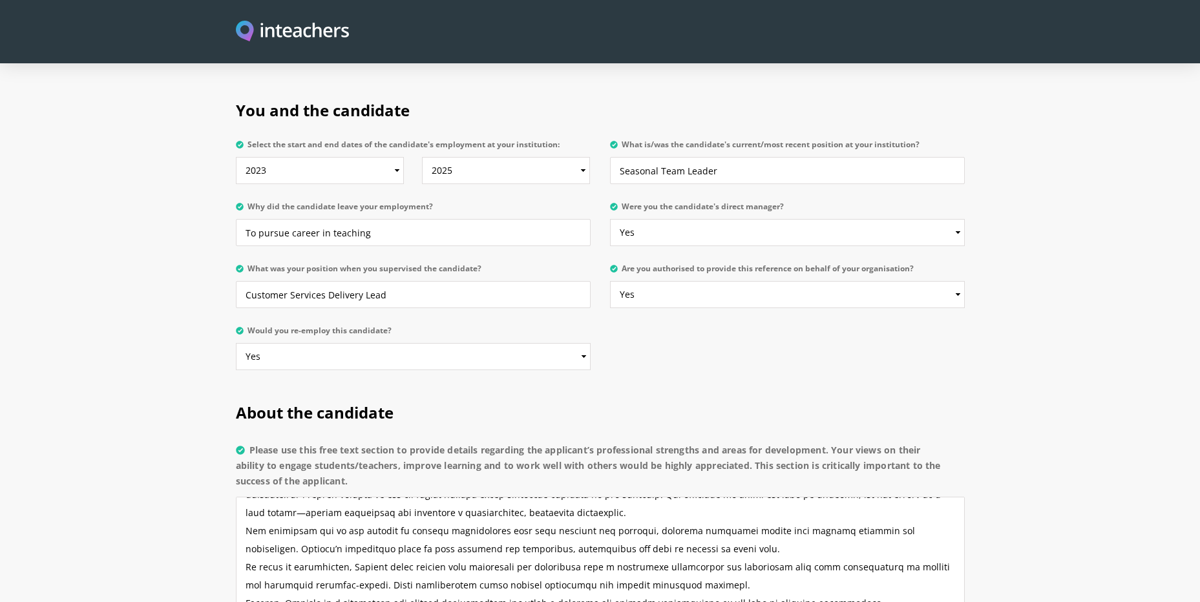 This screenshot has height=602, width=1200. I want to click on a: Visit this site's homepage, so click(293, 32).